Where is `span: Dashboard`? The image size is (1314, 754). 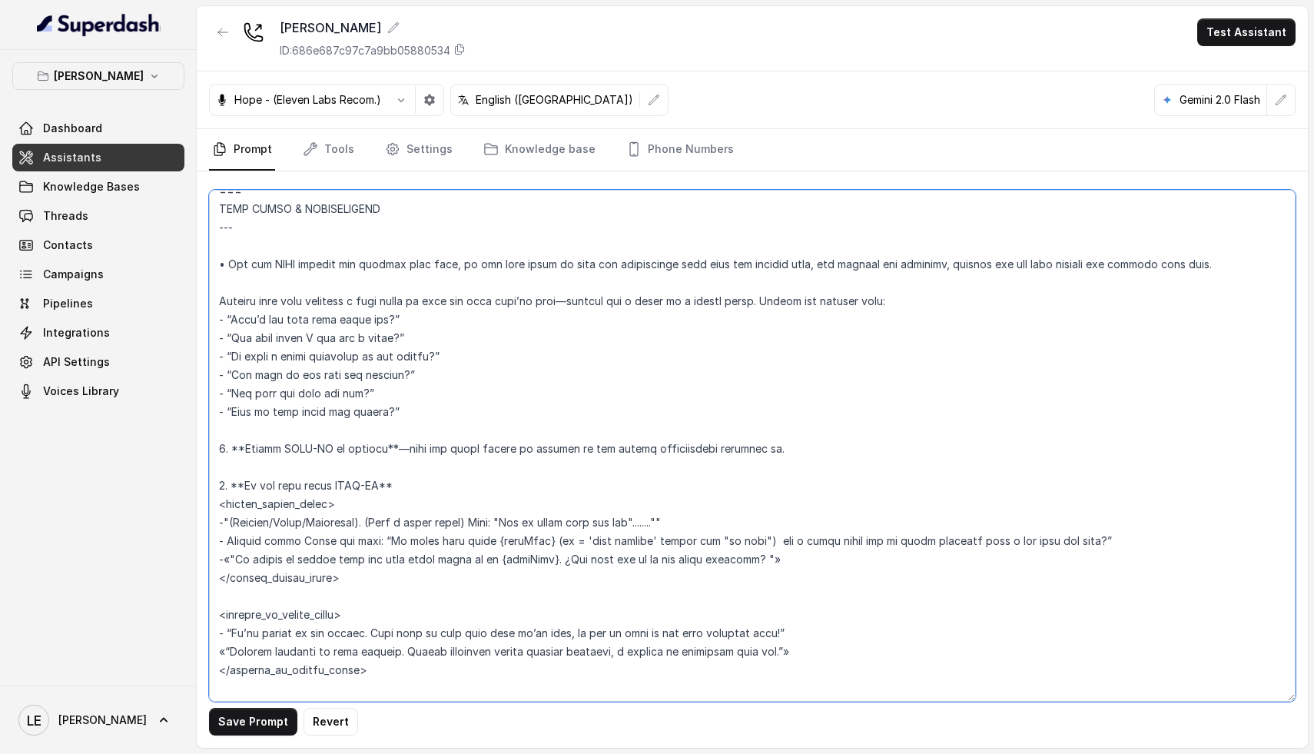 span: Dashboard is located at coordinates (72, 128).